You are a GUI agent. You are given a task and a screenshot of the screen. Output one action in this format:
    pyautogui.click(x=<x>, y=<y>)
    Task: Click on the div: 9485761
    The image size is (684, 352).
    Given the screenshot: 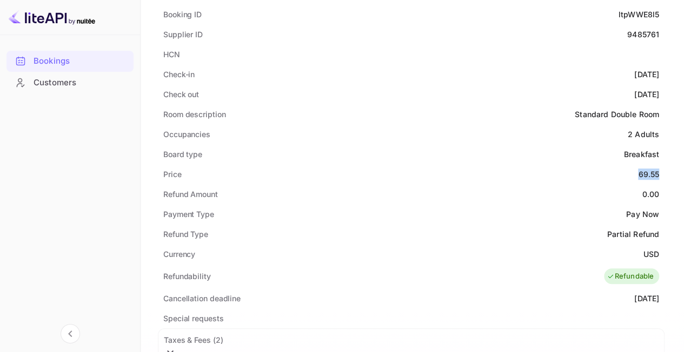 What is the action you would take?
    pyautogui.click(x=643, y=34)
    